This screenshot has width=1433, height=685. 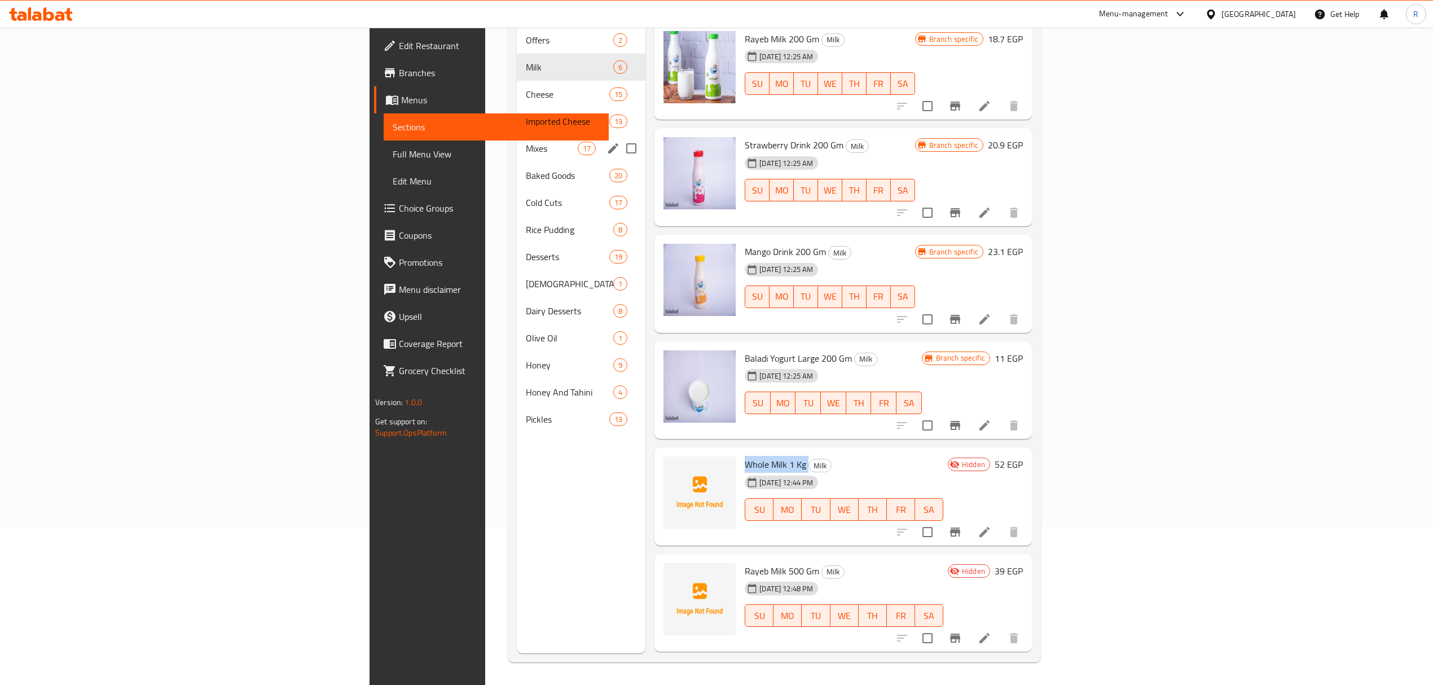 What do you see at coordinates (491, 371) in the screenshot?
I see `a: Grocery Checklist` at bounding box center [491, 371].